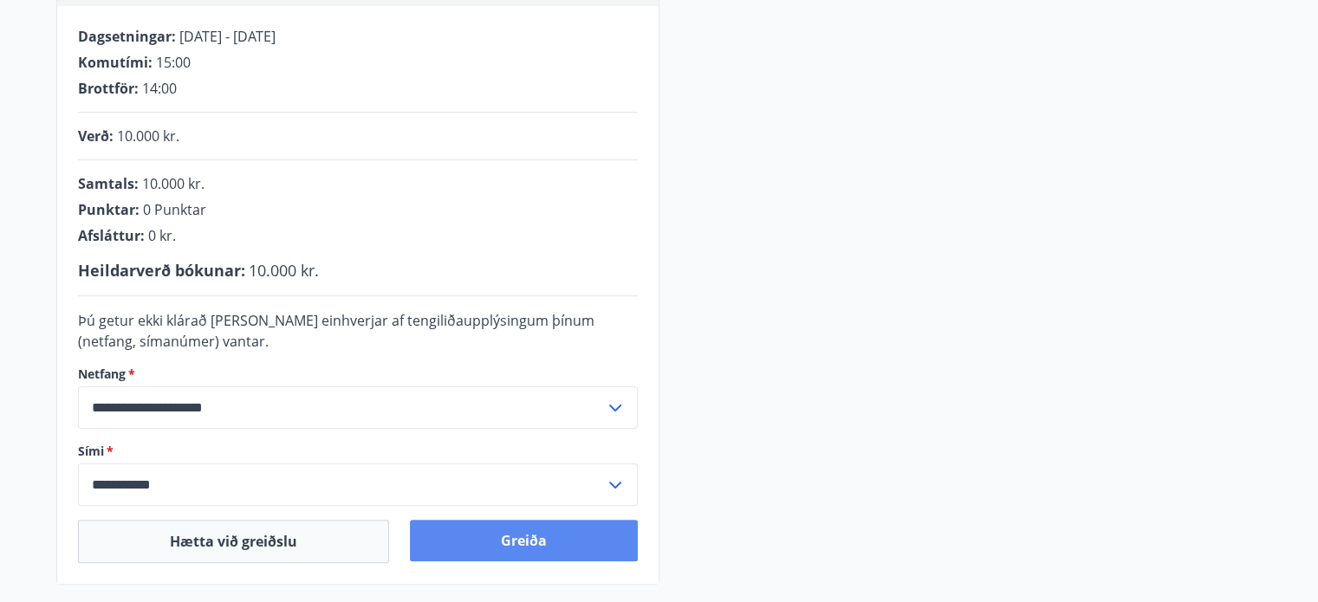 The image size is (1318, 602). I want to click on span: Afsláttur :, so click(111, 236).